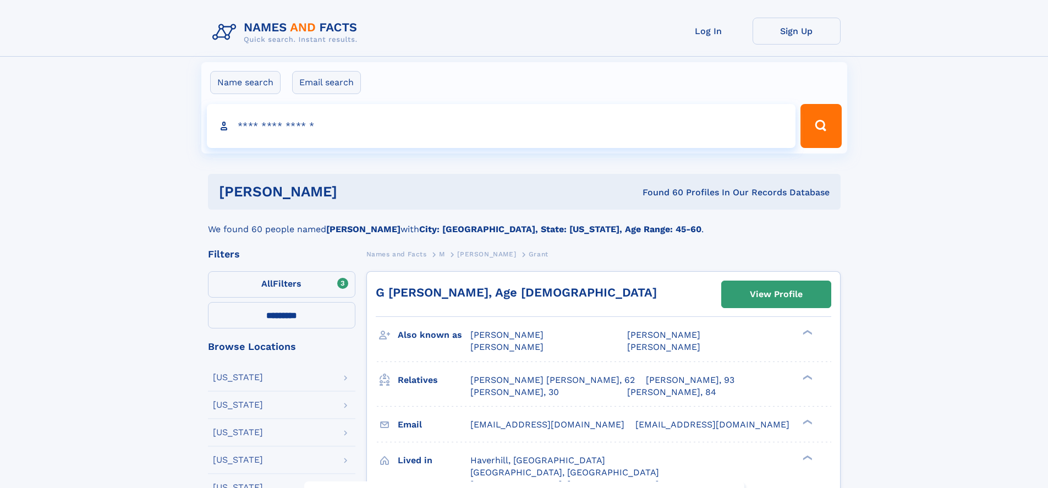  Describe the element at coordinates (821, 126) in the screenshot. I see `button: Search Button` at that location.